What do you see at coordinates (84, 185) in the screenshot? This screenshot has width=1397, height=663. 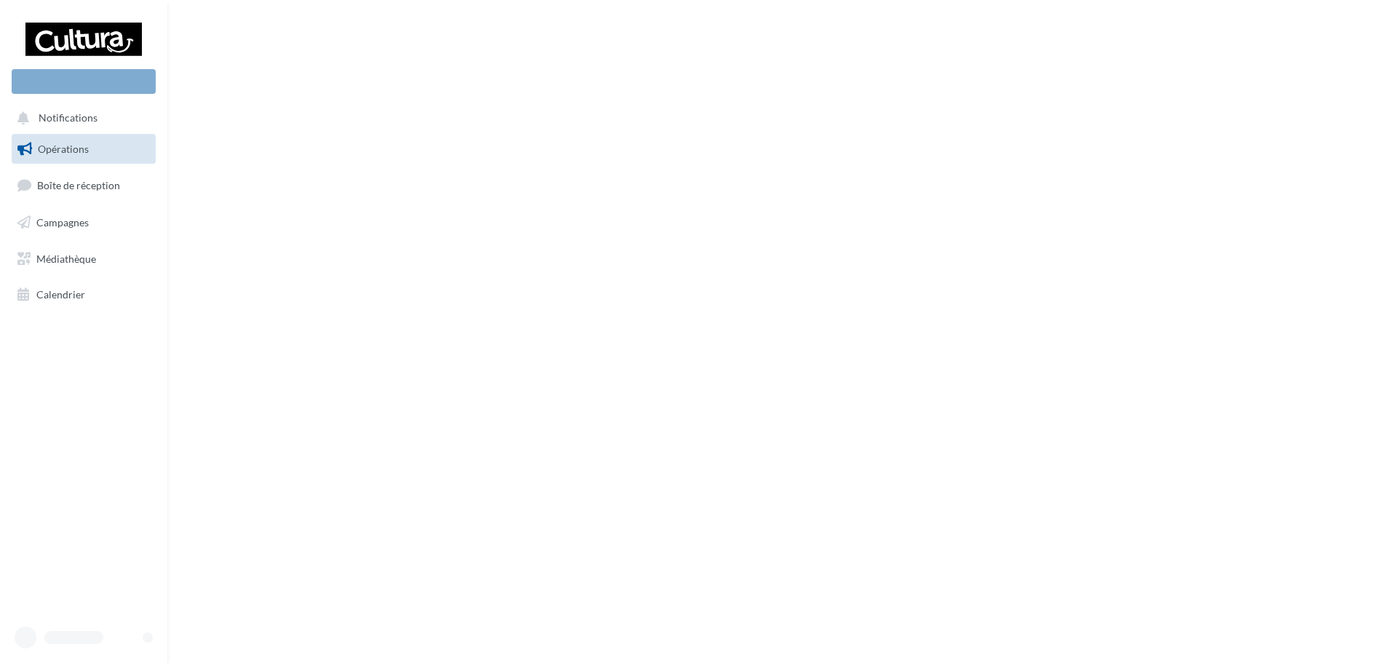 I see `a: Boîte de réception` at bounding box center [84, 185].